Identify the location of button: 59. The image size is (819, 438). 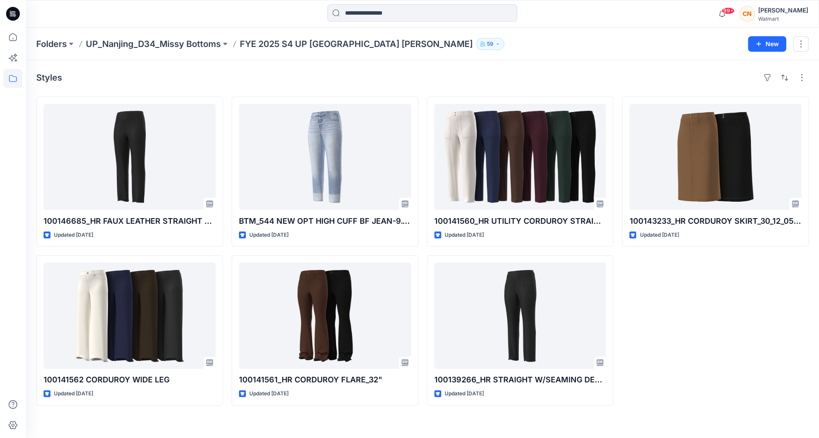
(490, 44).